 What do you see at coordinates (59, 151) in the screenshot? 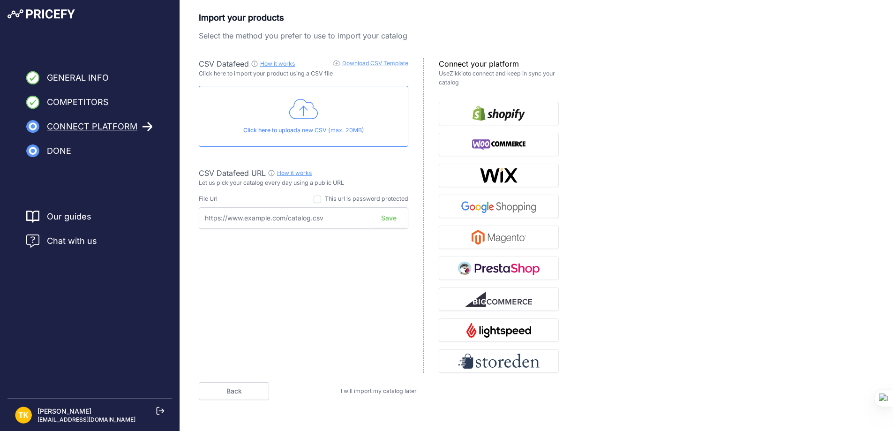
I see `span: Done` at bounding box center [59, 151].